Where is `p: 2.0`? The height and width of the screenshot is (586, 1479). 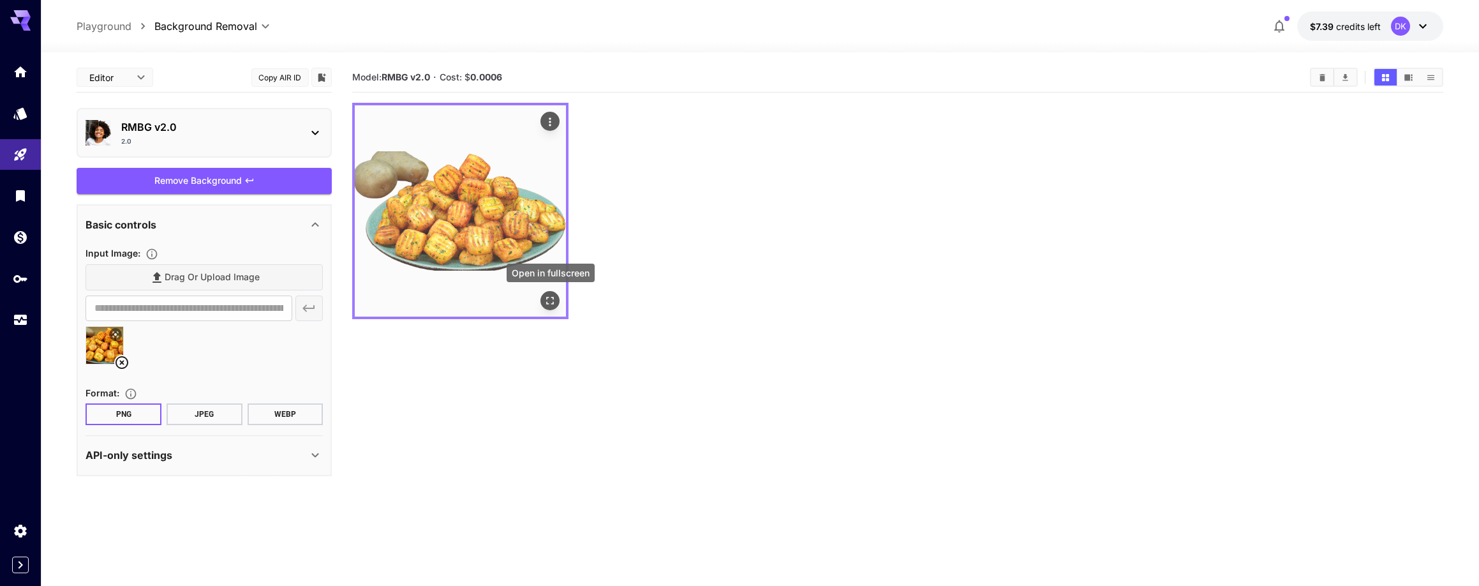
p: 2.0 is located at coordinates (126, 141).